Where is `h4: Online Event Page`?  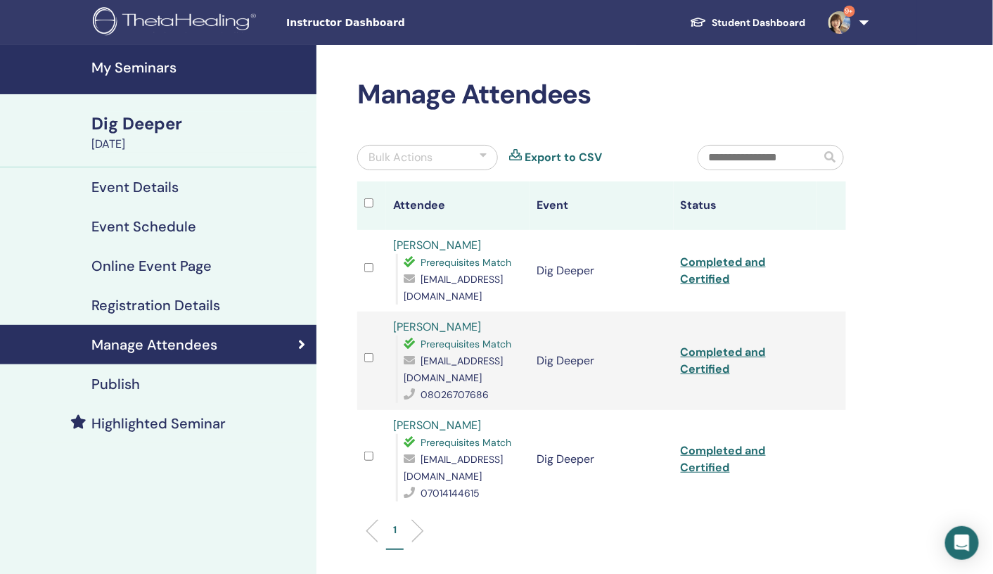
h4: Online Event Page is located at coordinates (151, 266).